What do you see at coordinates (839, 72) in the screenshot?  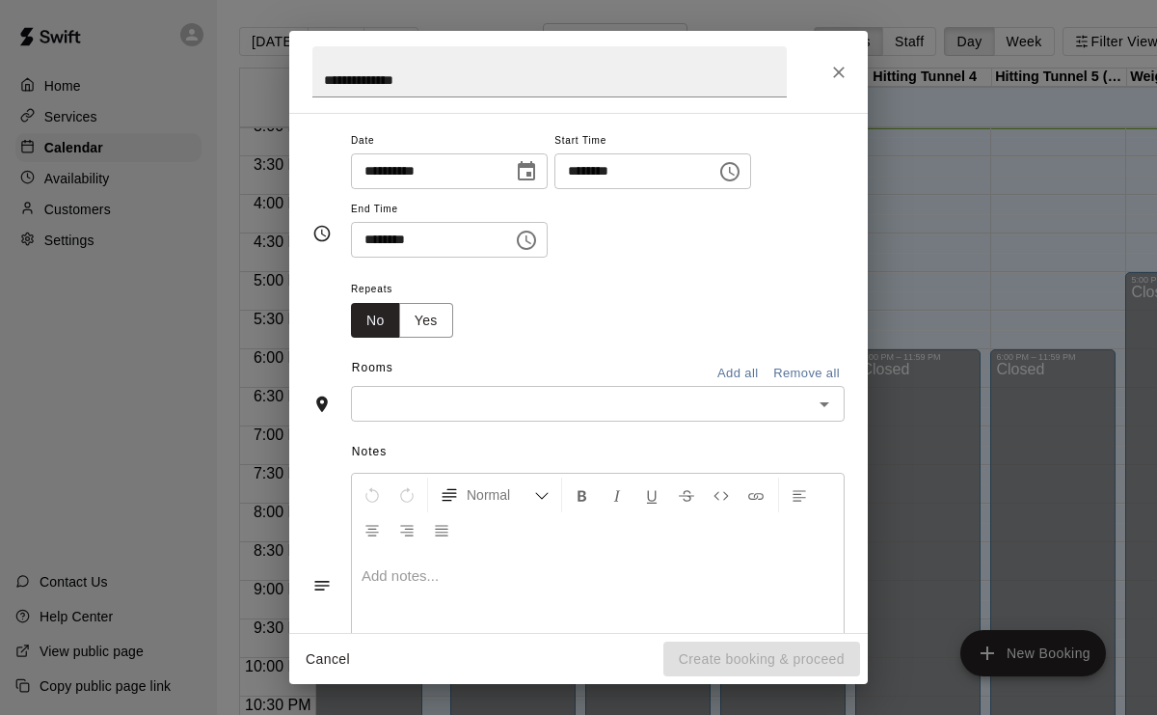 I see `button: Close` at bounding box center [839, 72].